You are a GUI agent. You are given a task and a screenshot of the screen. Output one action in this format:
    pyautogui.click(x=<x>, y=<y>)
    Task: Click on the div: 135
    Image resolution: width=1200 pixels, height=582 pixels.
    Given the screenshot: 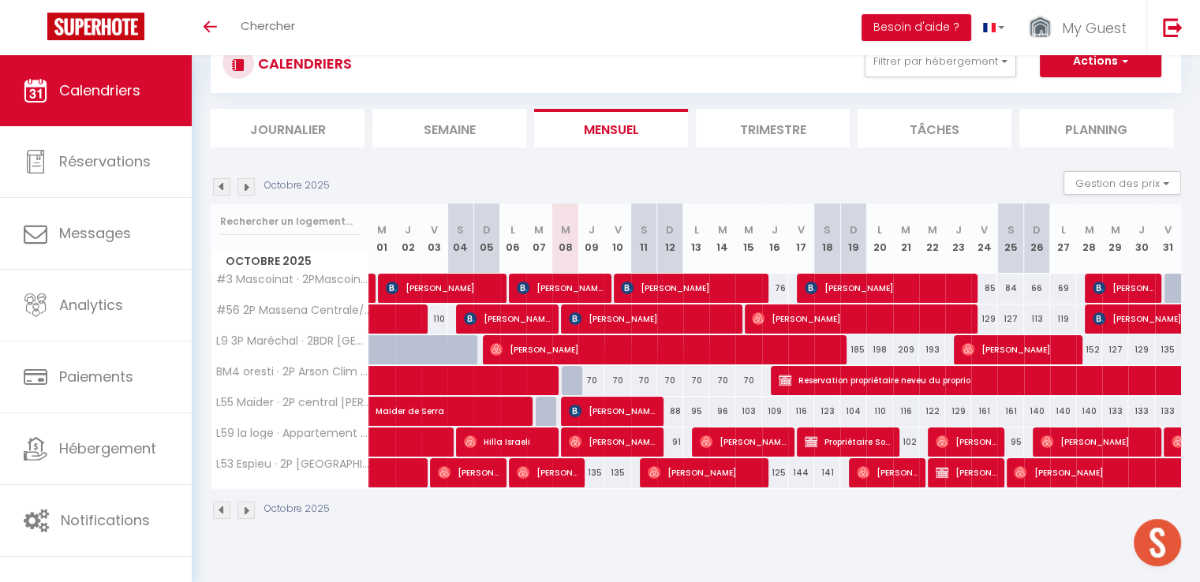 What is the action you would take?
    pyautogui.click(x=591, y=473)
    